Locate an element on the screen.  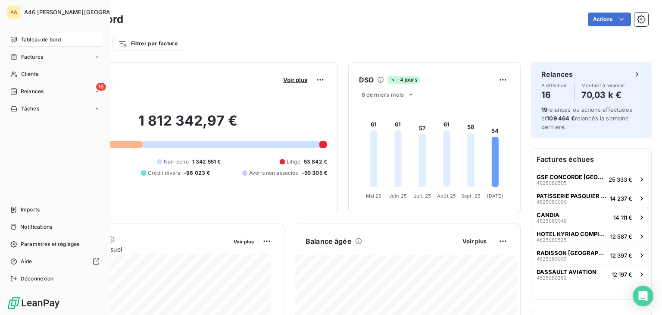
tspan: Juil. 25 is located at coordinates (422, 196).